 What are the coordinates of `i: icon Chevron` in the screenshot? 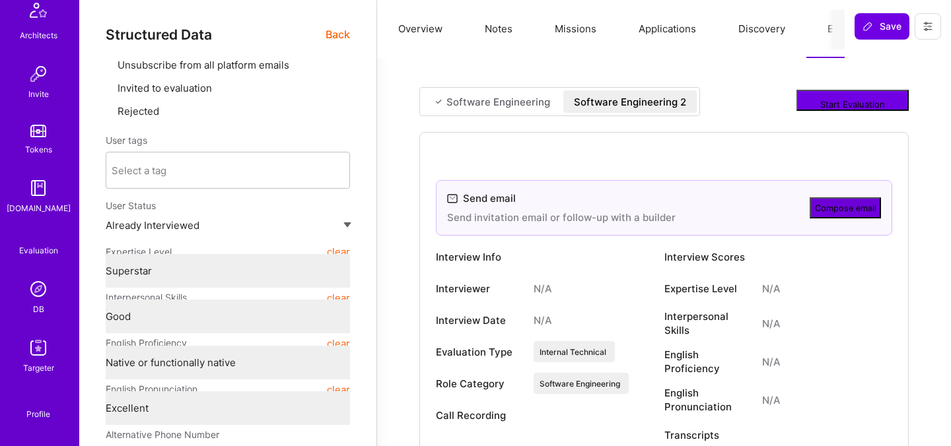 It's located at (337, 170).